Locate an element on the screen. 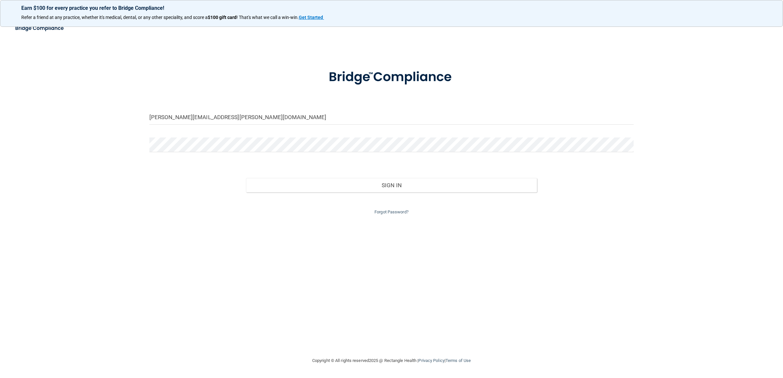 Image resolution: width=783 pixels, height=378 pixels. p: Earn $100 for every practice you refer to Bridge Compliance! is located at coordinates (391, 8).